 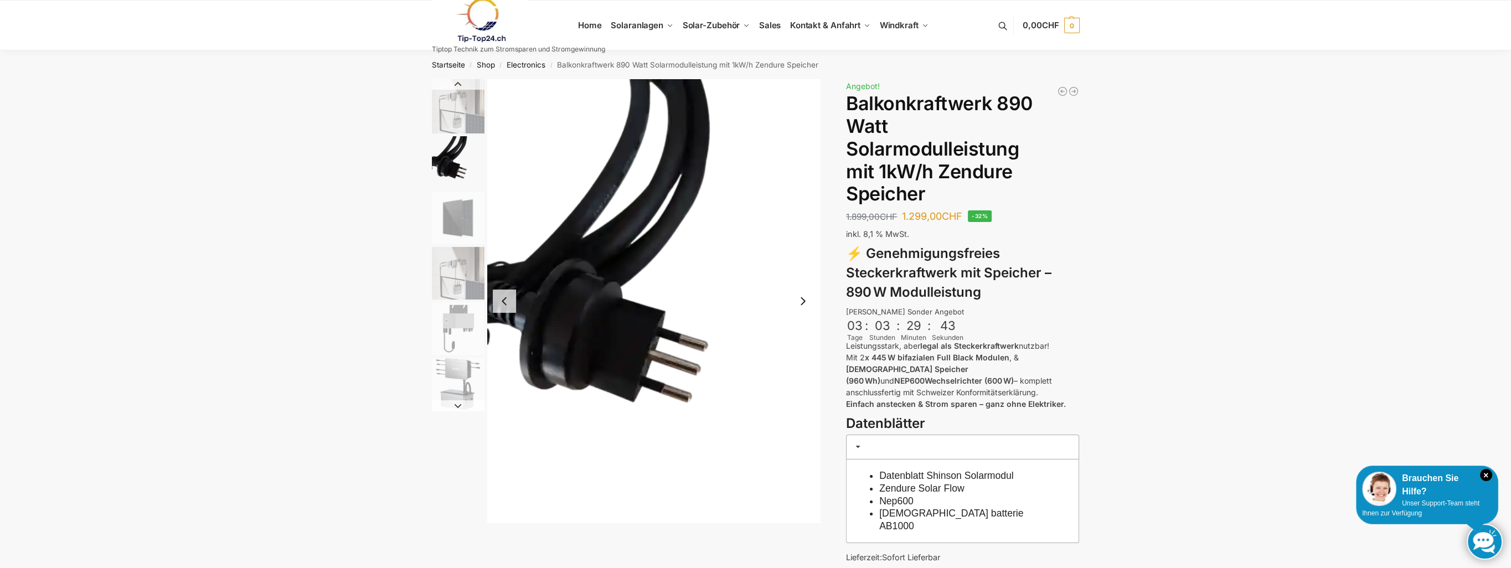 What do you see at coordinates (962, 375) in the screenshot?
I see `p: Leistungsstark, aber nutzbar! Mit 2 , & und – komplett anschlussfertig mit Schweizer Konformitäts...` at bounding box center [962, 375].